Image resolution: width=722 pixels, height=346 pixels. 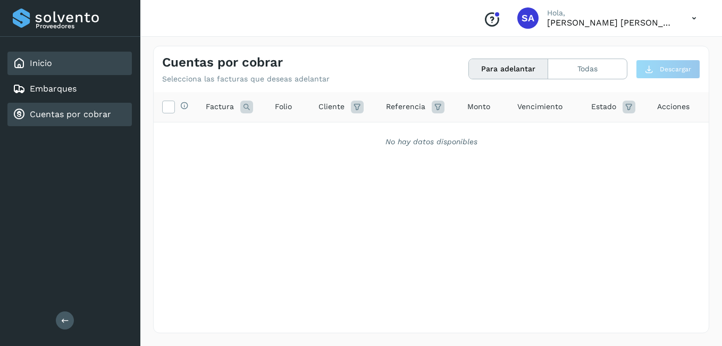 What do you see at coordinates (508, 69) in the screenshot?
I see `button: Para adelantar` at bounding box center [508, 69].